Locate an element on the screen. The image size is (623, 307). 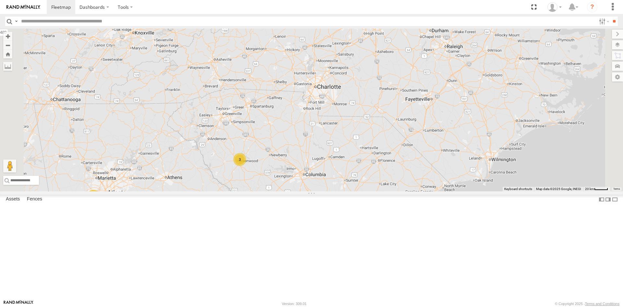
button: Zoom Home is located at coordinates (8, 54).